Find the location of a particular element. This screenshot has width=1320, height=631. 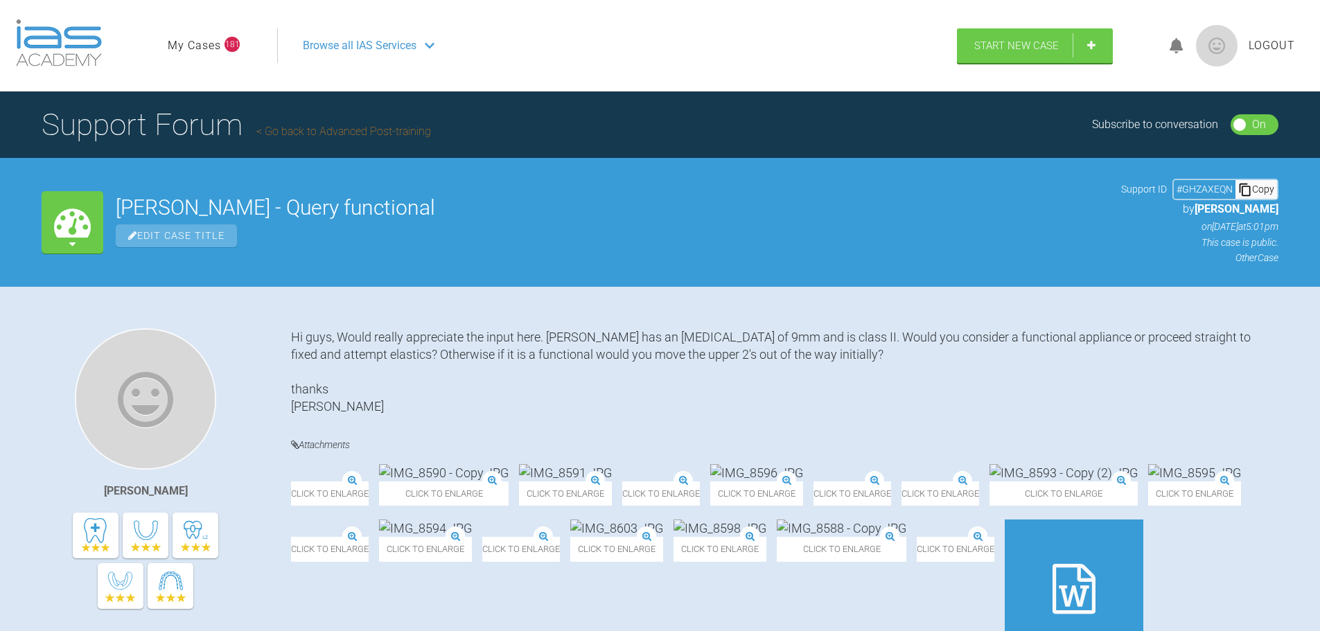

img: IMG_8598.JPG is located at coordinates (720, 528).